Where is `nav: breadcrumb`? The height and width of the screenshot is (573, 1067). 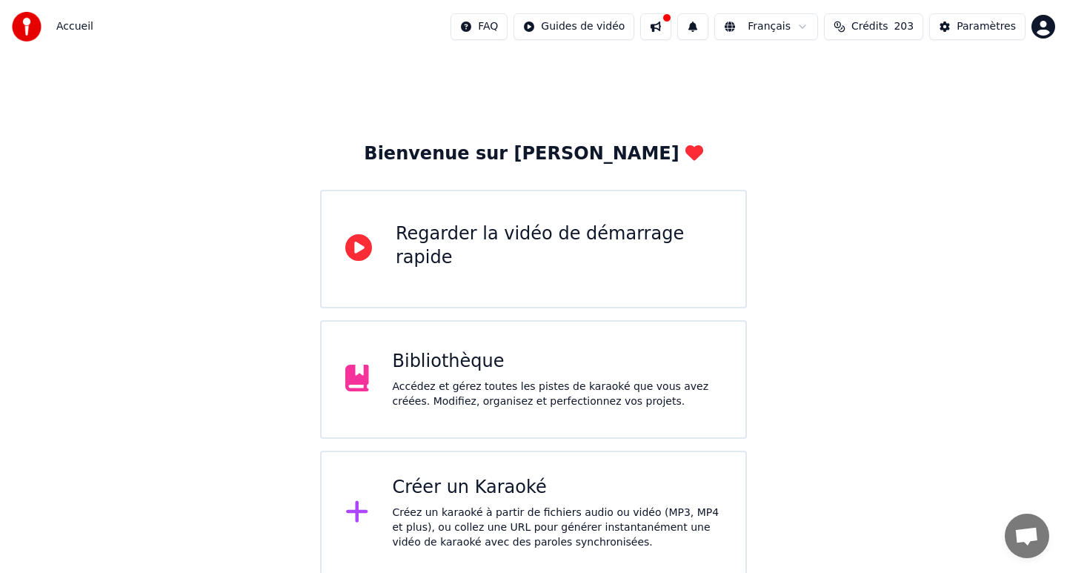
nav: breadcrumb is located at coordinates (75, 27).